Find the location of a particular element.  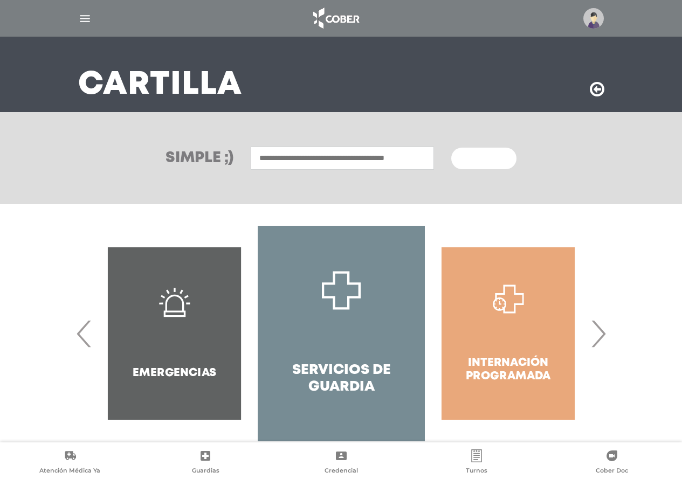

a: Guardias is located at coordinates (205, 463).